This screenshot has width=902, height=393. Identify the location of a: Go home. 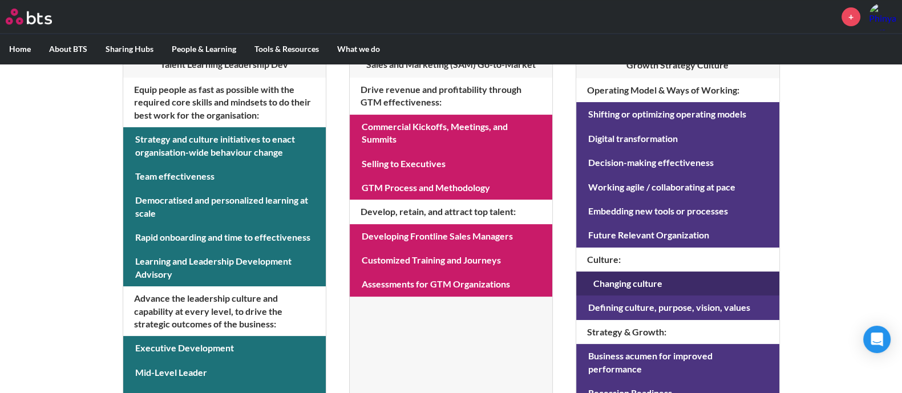
(39, 17).